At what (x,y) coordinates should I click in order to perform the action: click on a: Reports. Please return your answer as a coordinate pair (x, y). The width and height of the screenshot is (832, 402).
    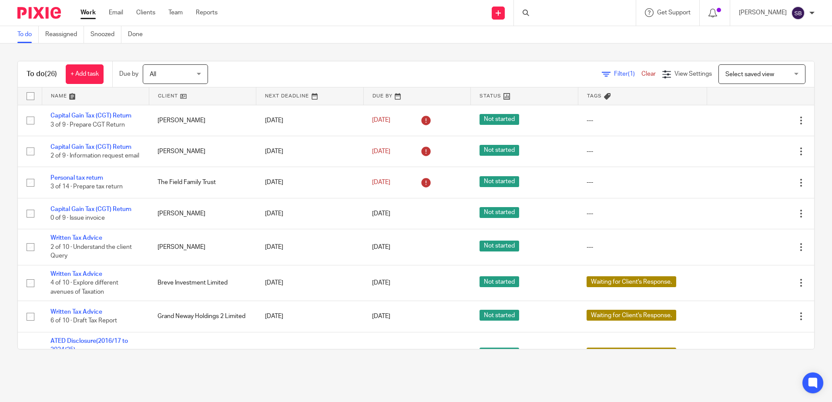
    Looking at the image, I should click on (207, 13).